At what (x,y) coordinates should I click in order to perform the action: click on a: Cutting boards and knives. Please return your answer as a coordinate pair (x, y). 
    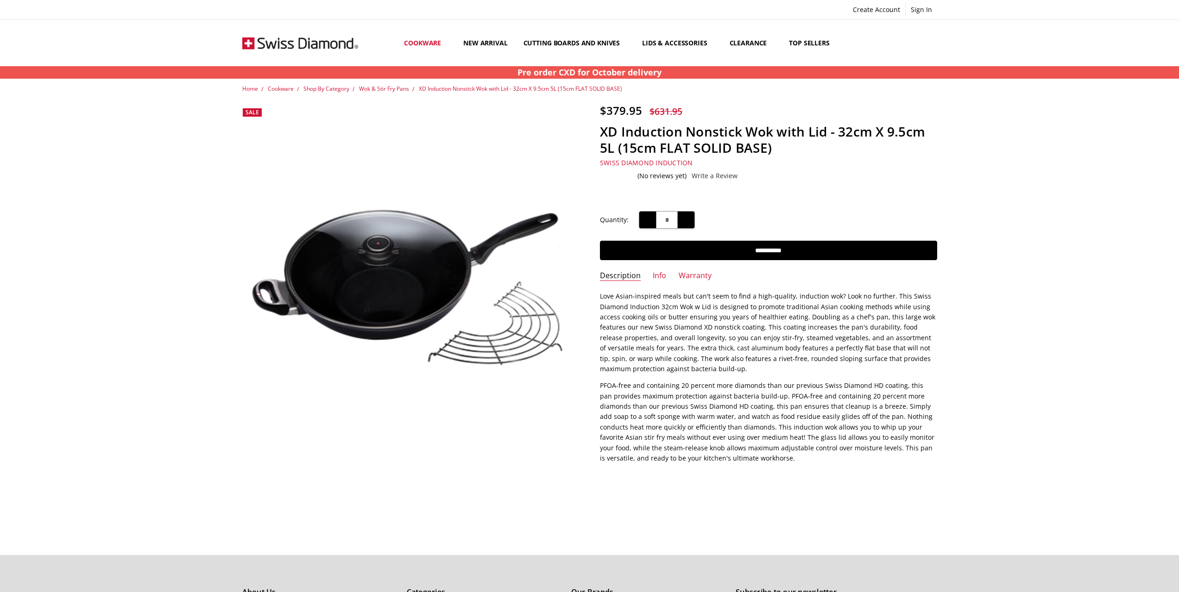
    Looking at the image, I should click on (575, 43).